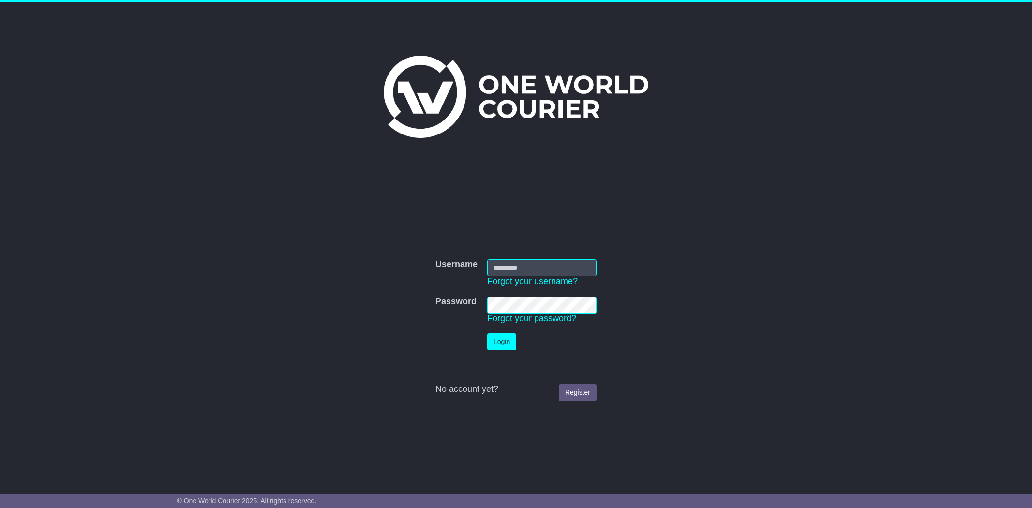  I want to click on span: © One World Courier 2025. All rights reserved., so click(247, 501).